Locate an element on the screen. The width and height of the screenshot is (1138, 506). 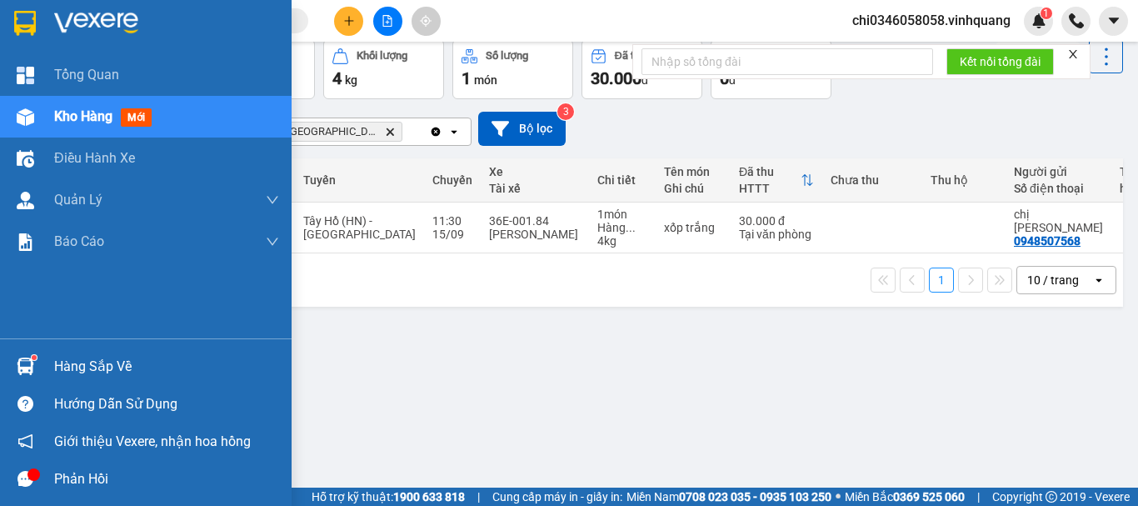
span: Điều hành xe is located at coordinates (94, 157).